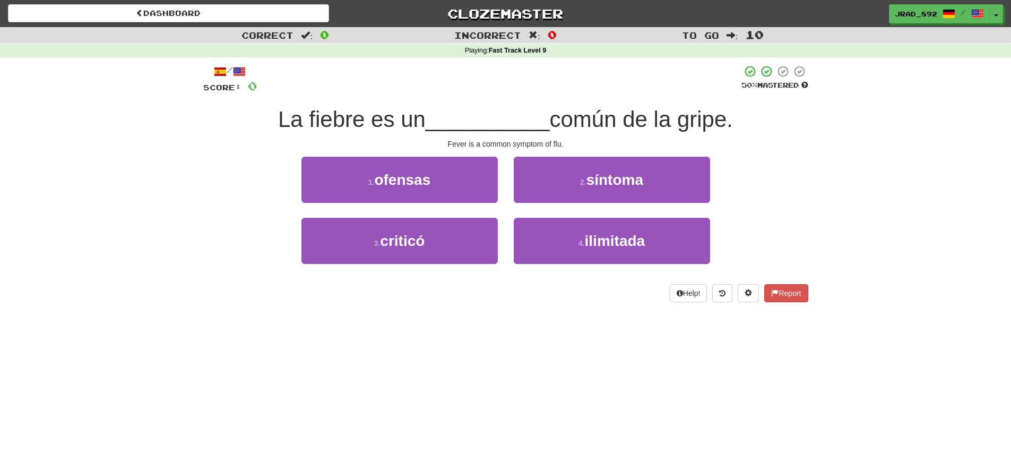 This screenshot has width=1011, height=476. Describe the element at coordinates (352, 119) in the screenshot. I see `span: La fiebre es un` at that location.